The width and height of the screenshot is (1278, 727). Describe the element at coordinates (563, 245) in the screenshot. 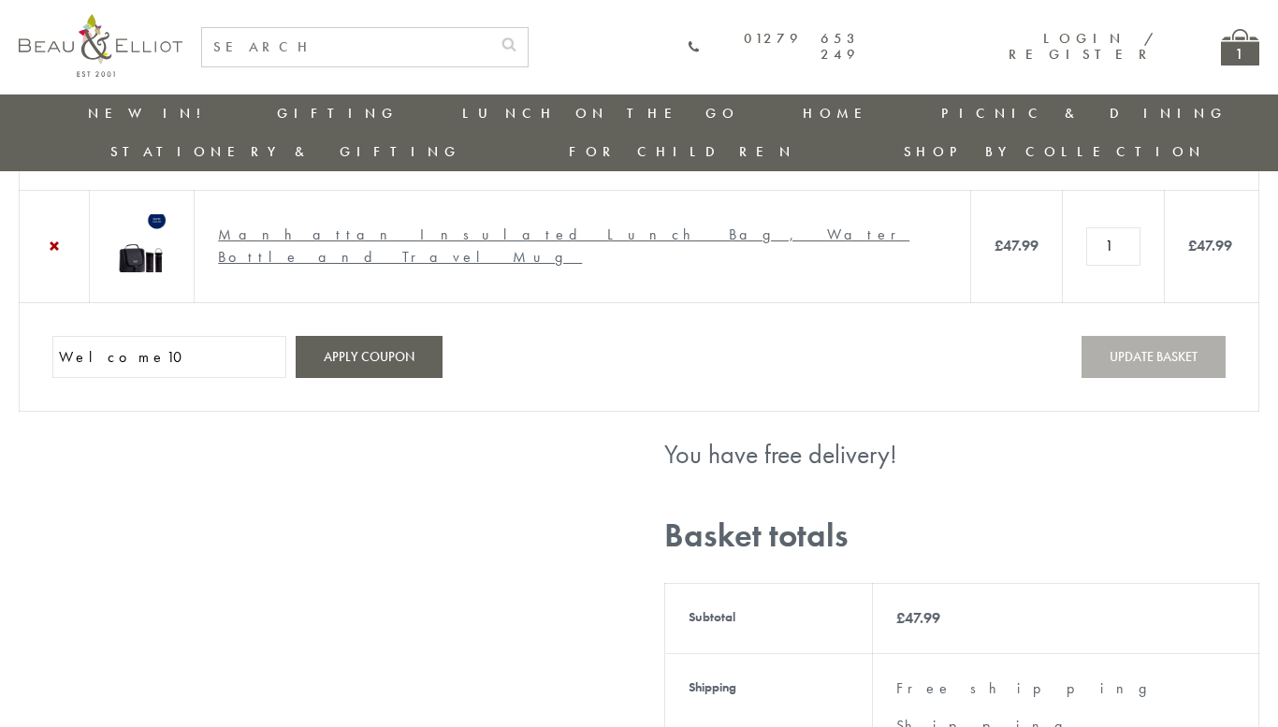

I see `a: Manhattan Insulated Lunch Bag, Water Bottle and Travel Mug` at that location.